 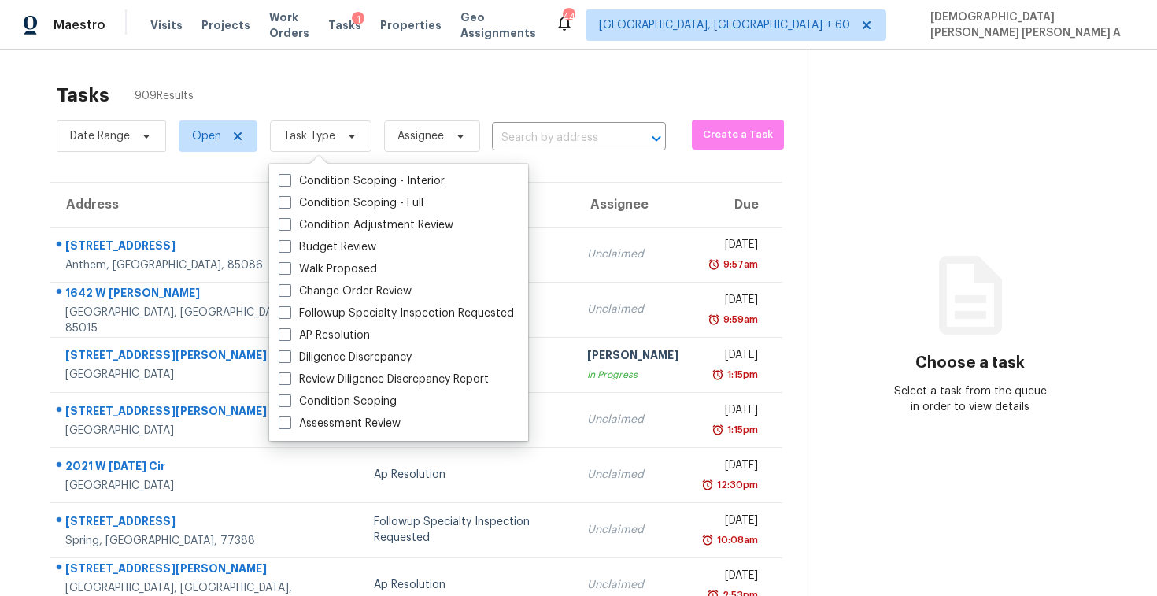 What do you see at coordinates (739, 265) in the screenshot?
I see `div: 9:57am` at bounding box center [739, 265].